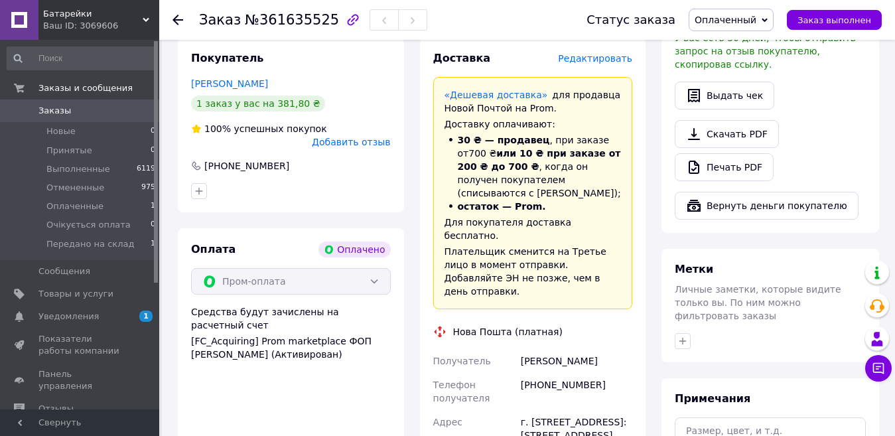  Describe the element at coordinates (766, 206) in the screenshot. I see `button: Вернуть деньги покупателю` at that location.